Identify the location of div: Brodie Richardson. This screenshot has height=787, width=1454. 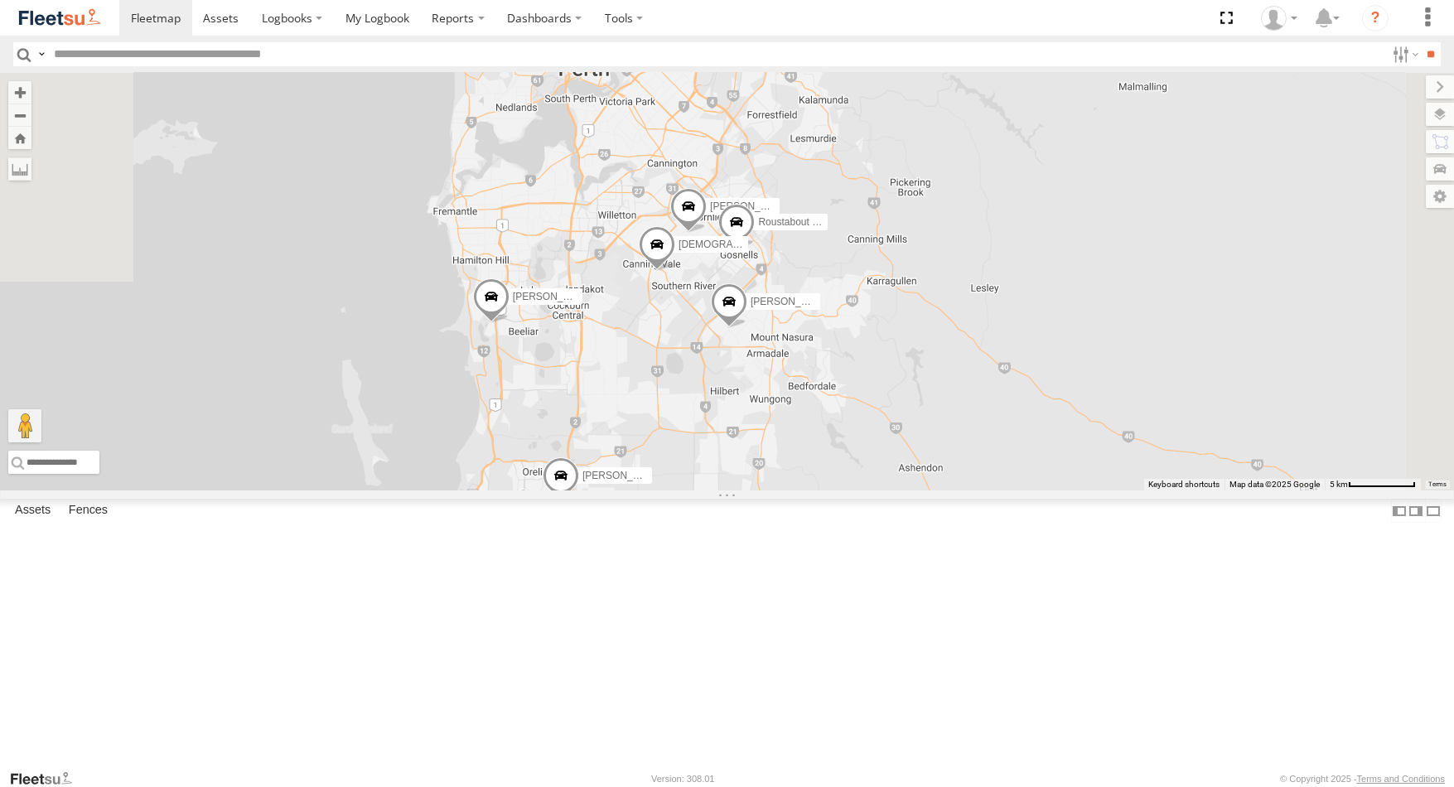
(1279, 18).